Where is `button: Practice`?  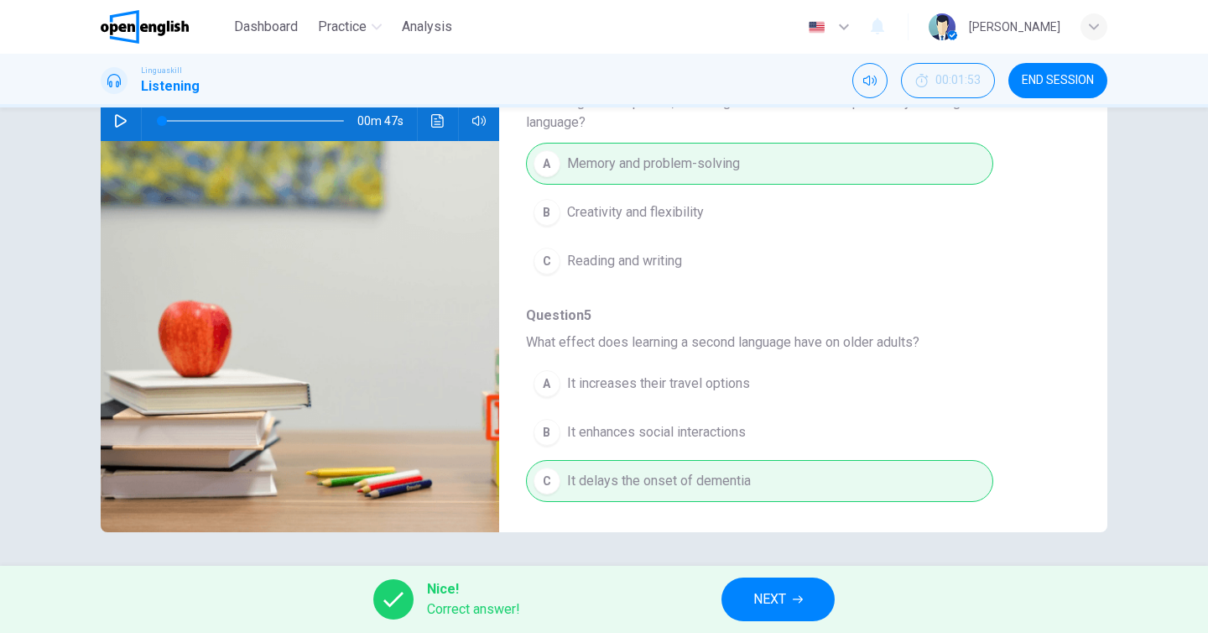
button: Practice is located at coordinates (350, 27).